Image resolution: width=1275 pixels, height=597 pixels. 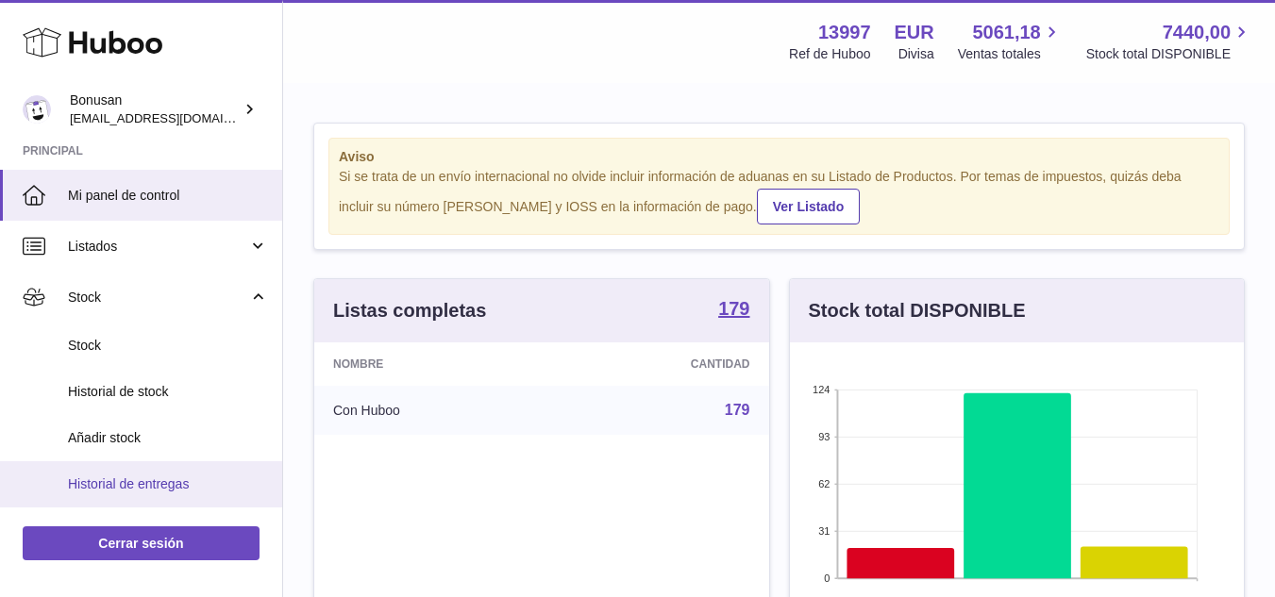 I want to click on div: Si se trata de un envío internacional no olvide incluir información de aduanas en su Listado de P..., so click(x=778, y=196).